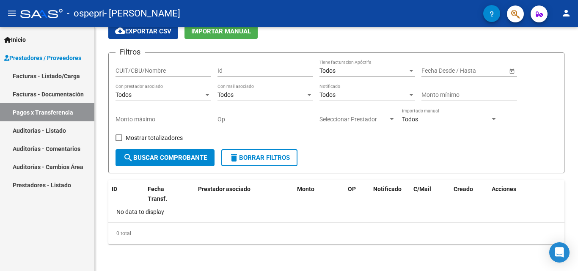 This screenshot has width=578, height=271. I want to click on button: Borrar Filtros, so click(260, 158).